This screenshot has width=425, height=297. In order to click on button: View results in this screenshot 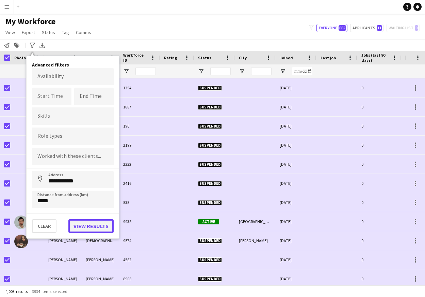, I will do `click(91, 226)`.